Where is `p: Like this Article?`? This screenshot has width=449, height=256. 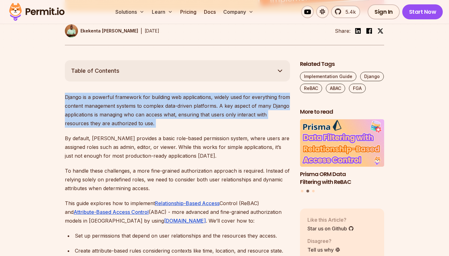 p: Like this Article? is located at coordinates (331, 220).